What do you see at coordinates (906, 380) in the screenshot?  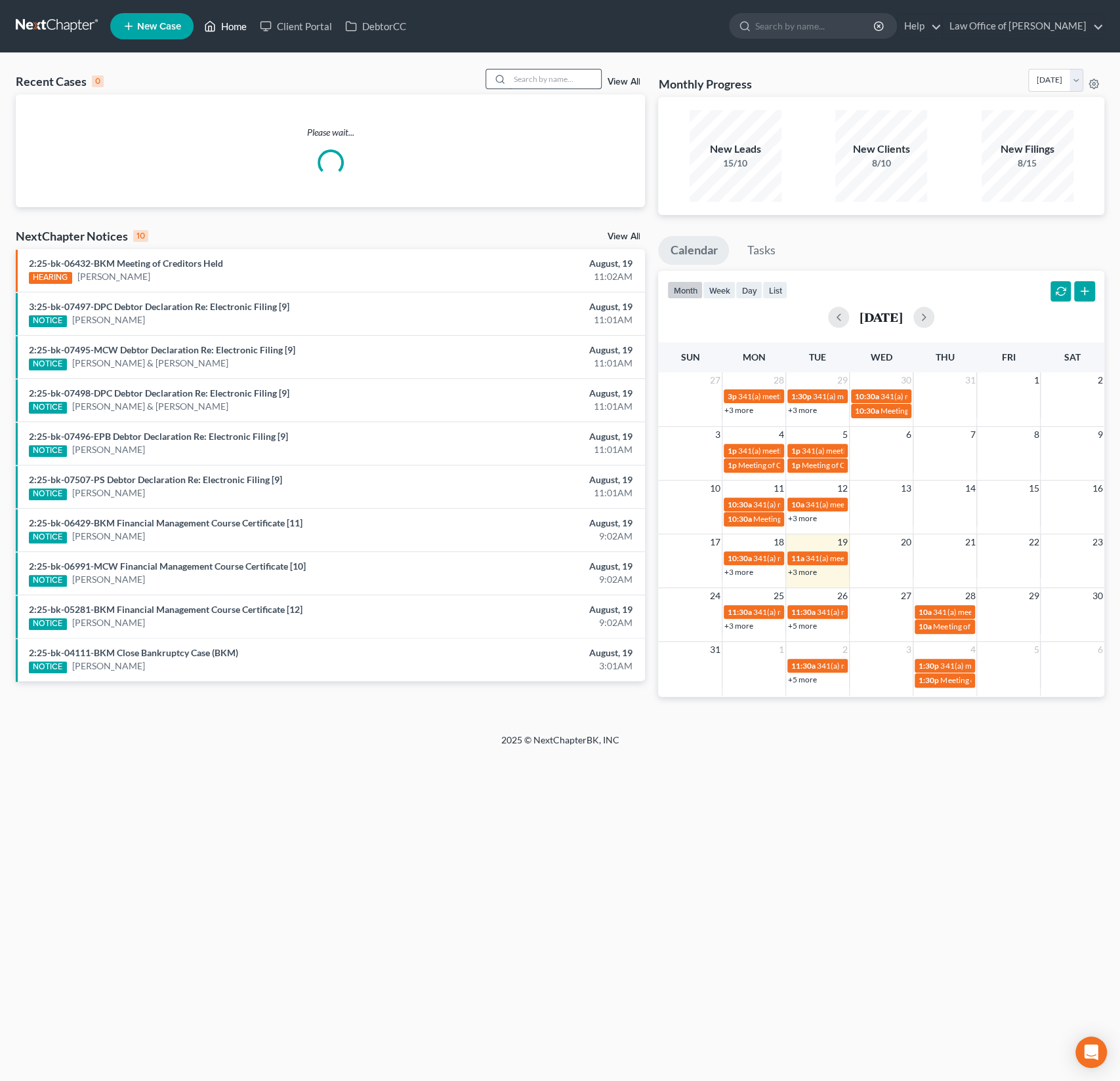 I see `span: 30` at bounding box center [906, 380].